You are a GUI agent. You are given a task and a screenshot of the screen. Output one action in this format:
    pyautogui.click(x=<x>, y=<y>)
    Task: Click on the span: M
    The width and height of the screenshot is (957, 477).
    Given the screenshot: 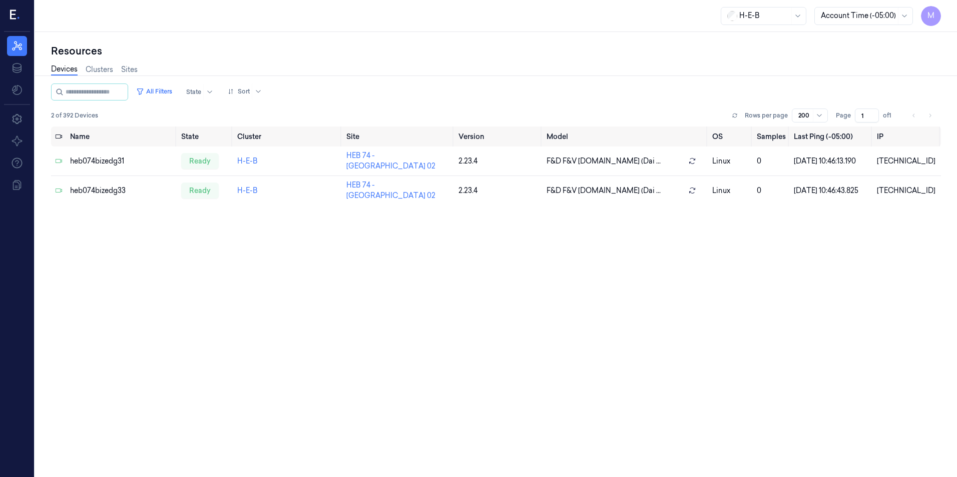 What is the action you would take?
    pyautogui.click(x=931, y=16)
    